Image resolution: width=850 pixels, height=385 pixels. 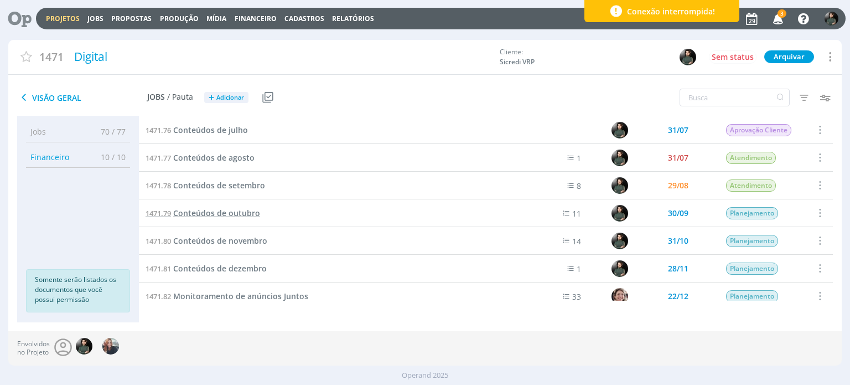 I want to click on button: Produção, so click(x=179, y=19).